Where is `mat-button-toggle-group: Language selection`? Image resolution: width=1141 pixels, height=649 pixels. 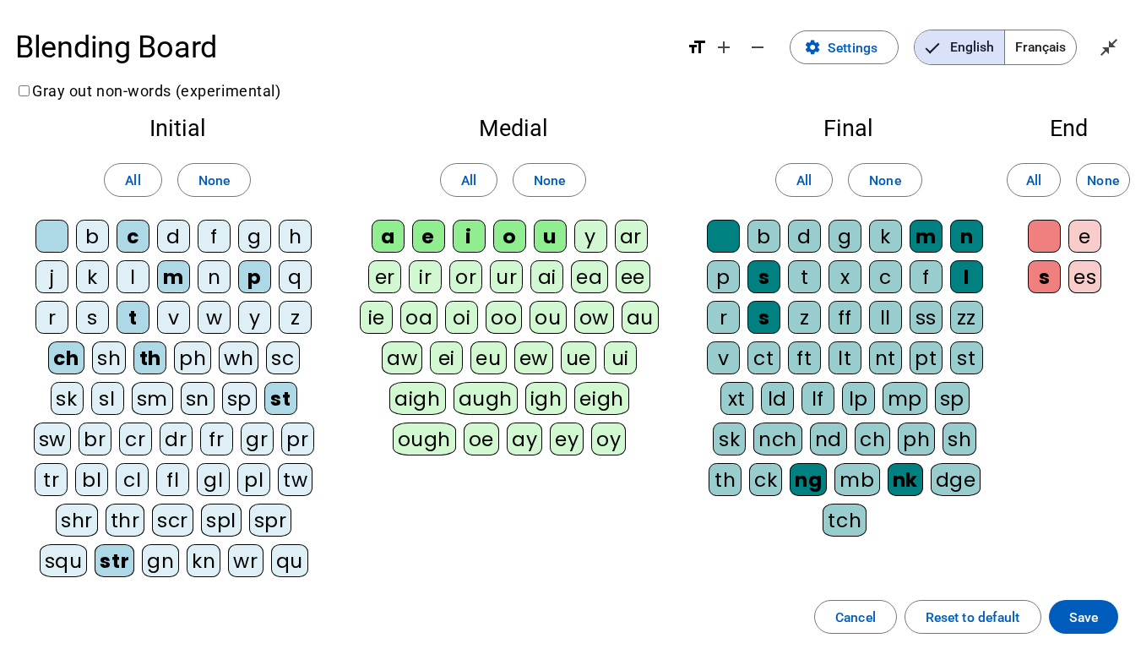
mat-button-toggle-group: Language selection is located at coordinates (995, 47).